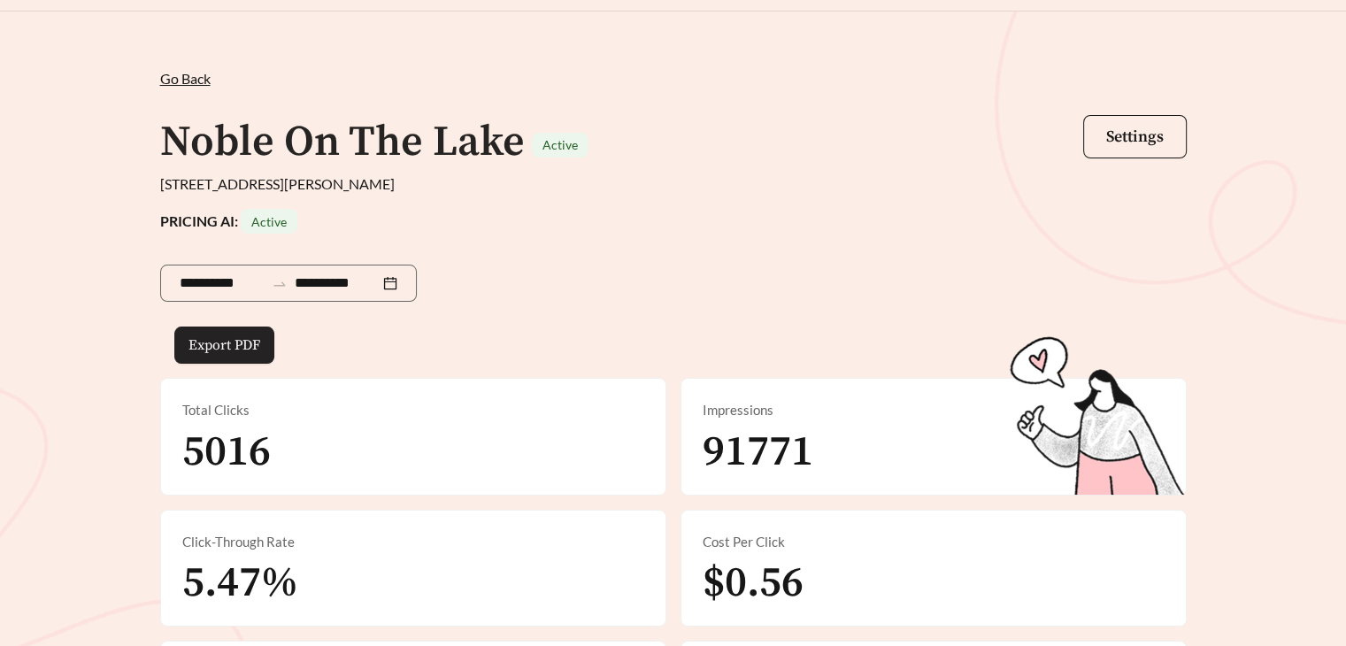 The height and width of the screenshot is (646, 1346). What do you see at coordinates (413, 410) in the screenshot?
I see `div: Total Clicks` at bounding box center [413, 410].